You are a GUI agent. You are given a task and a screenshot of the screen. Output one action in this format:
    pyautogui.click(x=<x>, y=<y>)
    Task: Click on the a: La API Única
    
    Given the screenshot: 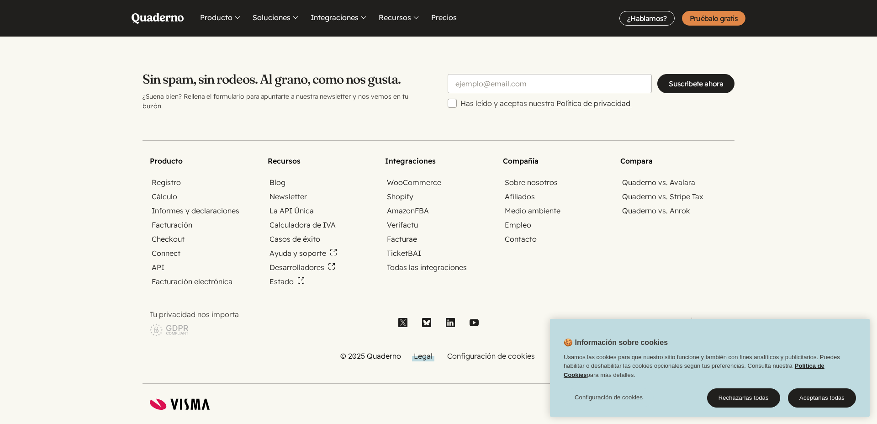 What is the action you would take?
    pyautogui.click(x=291, y=211)
    